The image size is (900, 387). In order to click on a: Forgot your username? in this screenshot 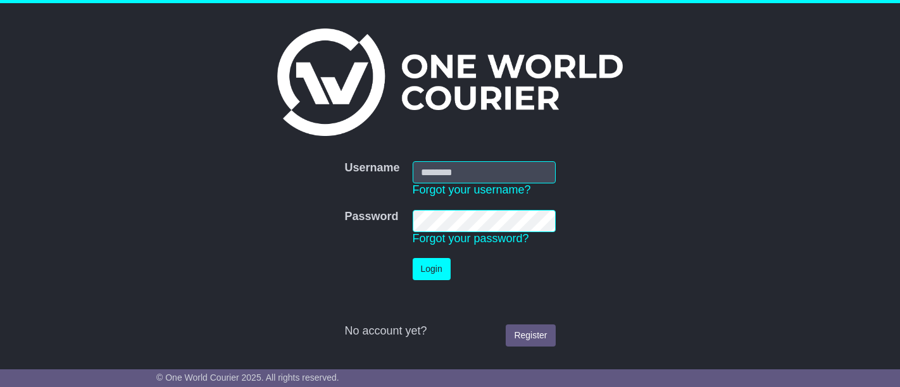, I will do `click(472, 190)`.